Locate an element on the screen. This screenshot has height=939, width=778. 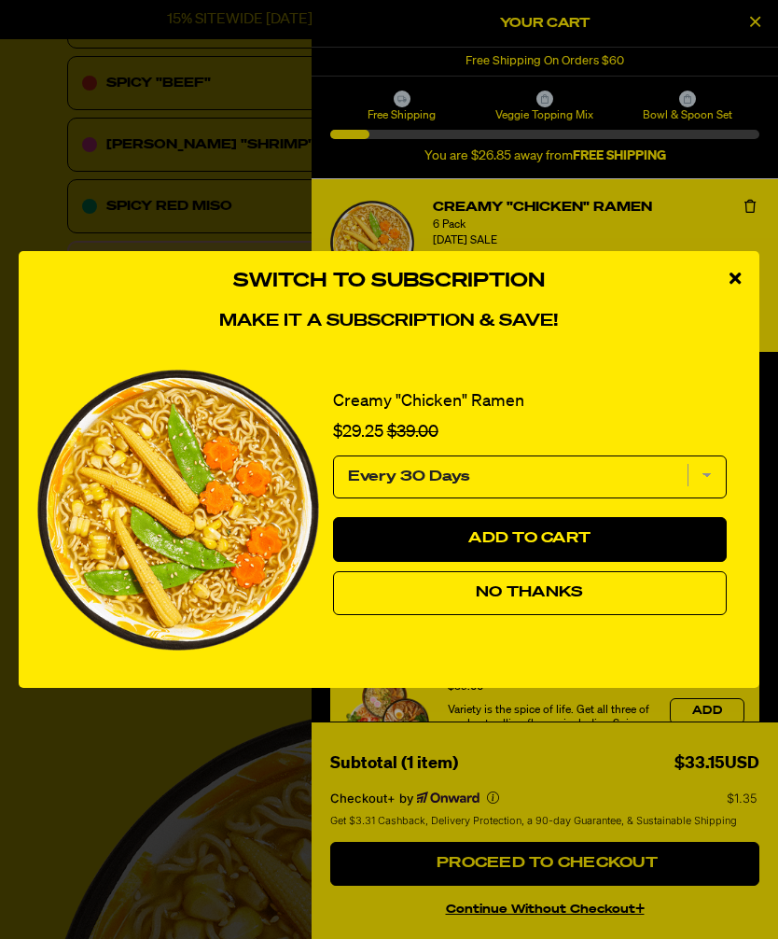
img: View Creamy "Chicken" Ramen is located at coordinates (178, 510).